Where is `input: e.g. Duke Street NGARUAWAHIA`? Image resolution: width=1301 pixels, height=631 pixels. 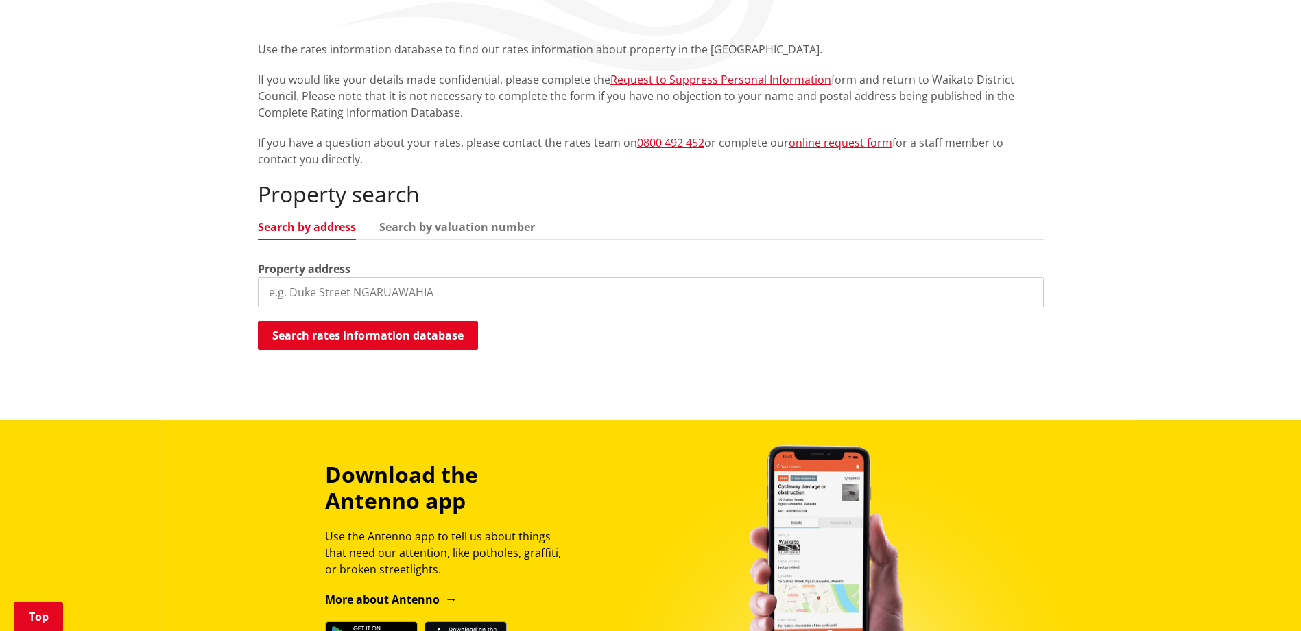 input: e.g. Duke Street NGARUAWAHIA is located at coordinates (651, 292).